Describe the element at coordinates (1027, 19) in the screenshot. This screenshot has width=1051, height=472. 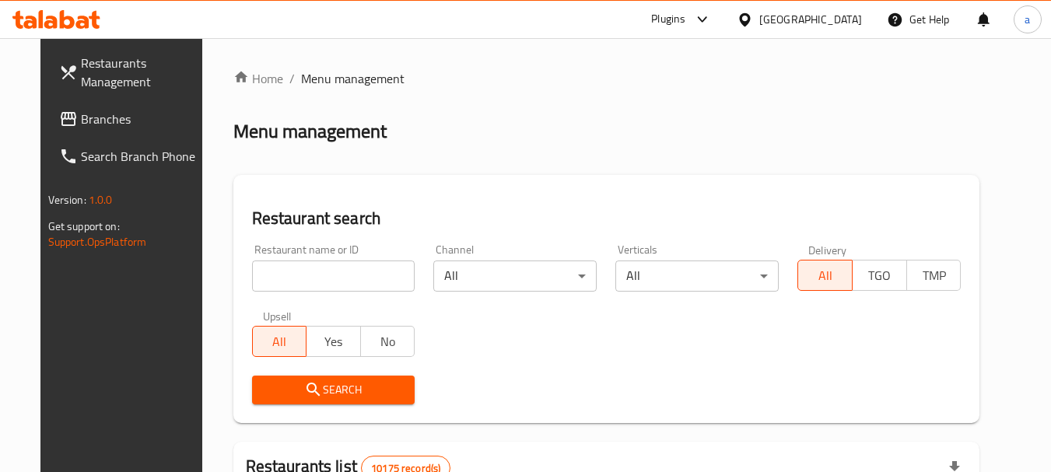
I see `span: a` at that location.